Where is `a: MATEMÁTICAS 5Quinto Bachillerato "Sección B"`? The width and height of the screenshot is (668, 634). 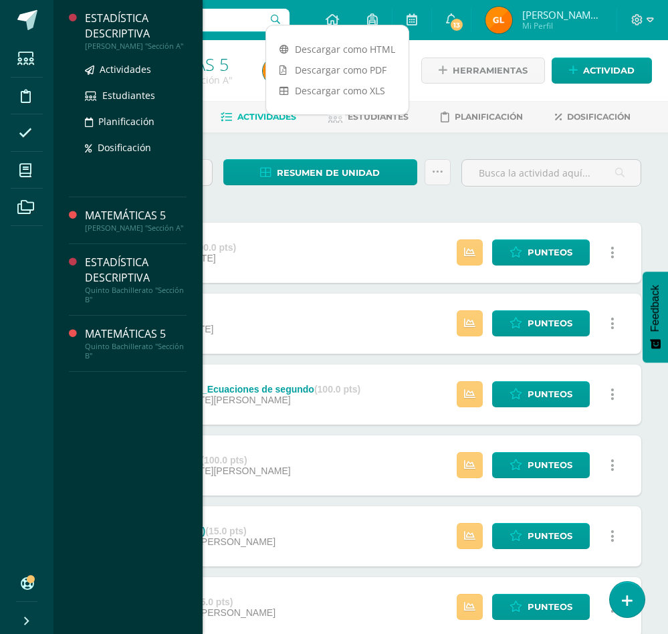
a: MATEMÁTICAS 5Quinto Bachillerato "Sección B" is located at coordinates (136, 343).